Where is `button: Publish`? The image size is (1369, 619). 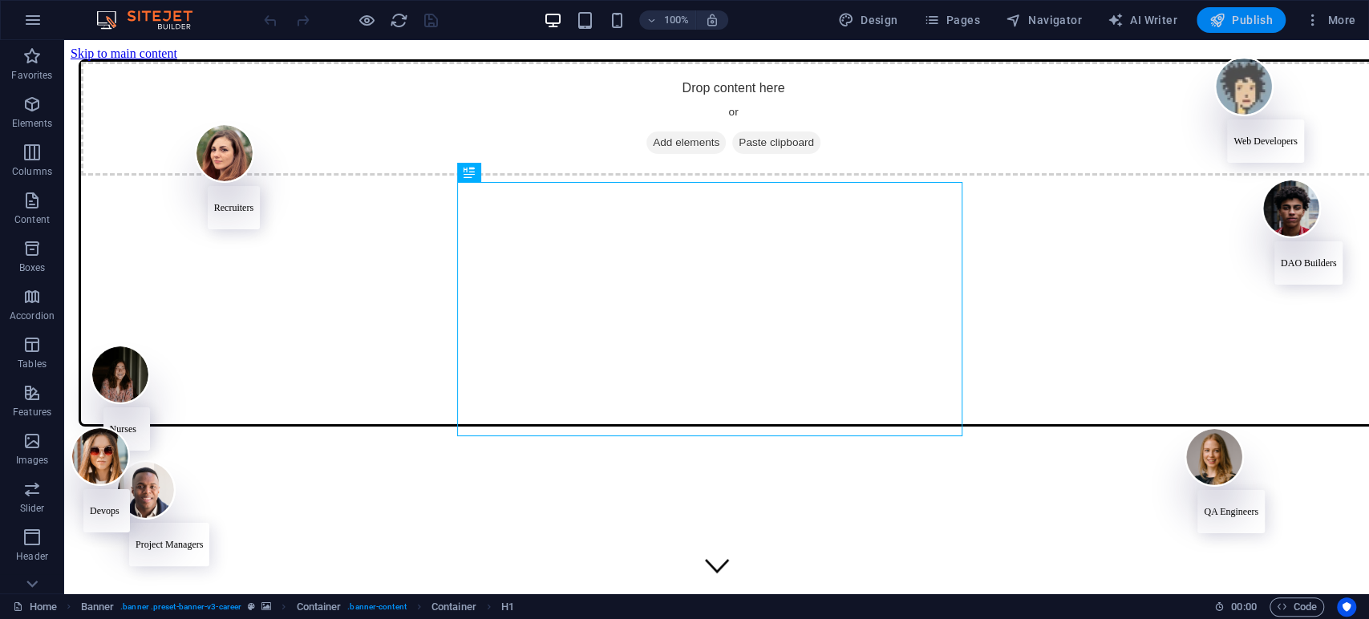 button: Publish is located at coordinates (1240, 20).